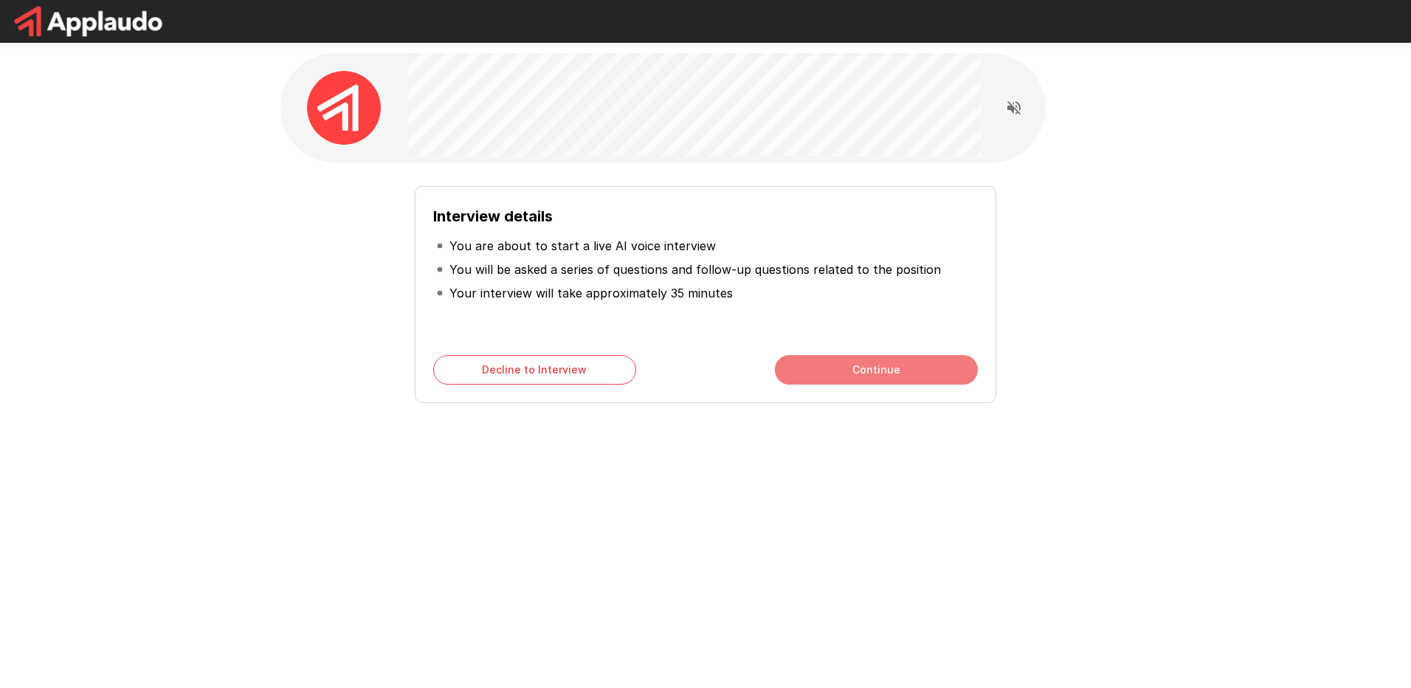 This screenshot has width=1411, height=688. I want to click on button: Continue, so click(876, 370).